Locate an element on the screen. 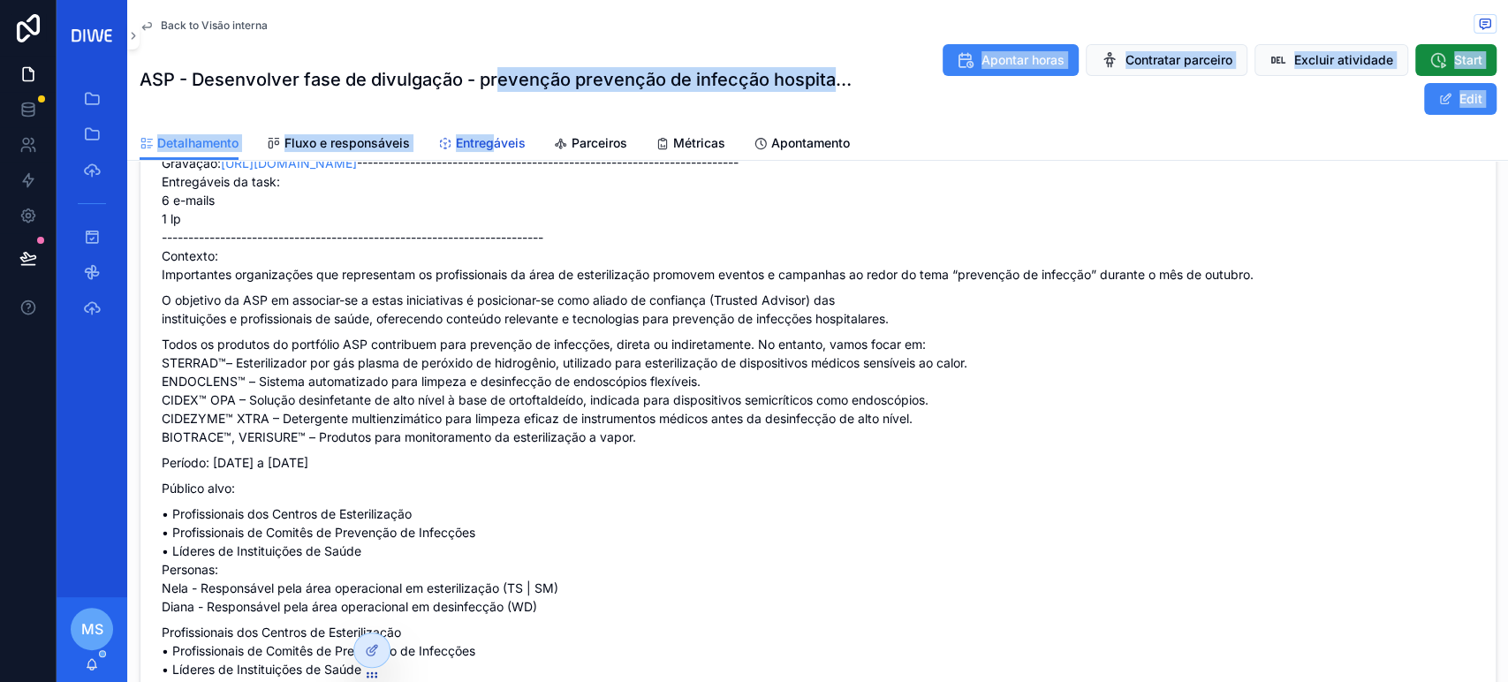 The image size is (1508, 682). span: Apontar horas is located at coordinates (1023, 60).